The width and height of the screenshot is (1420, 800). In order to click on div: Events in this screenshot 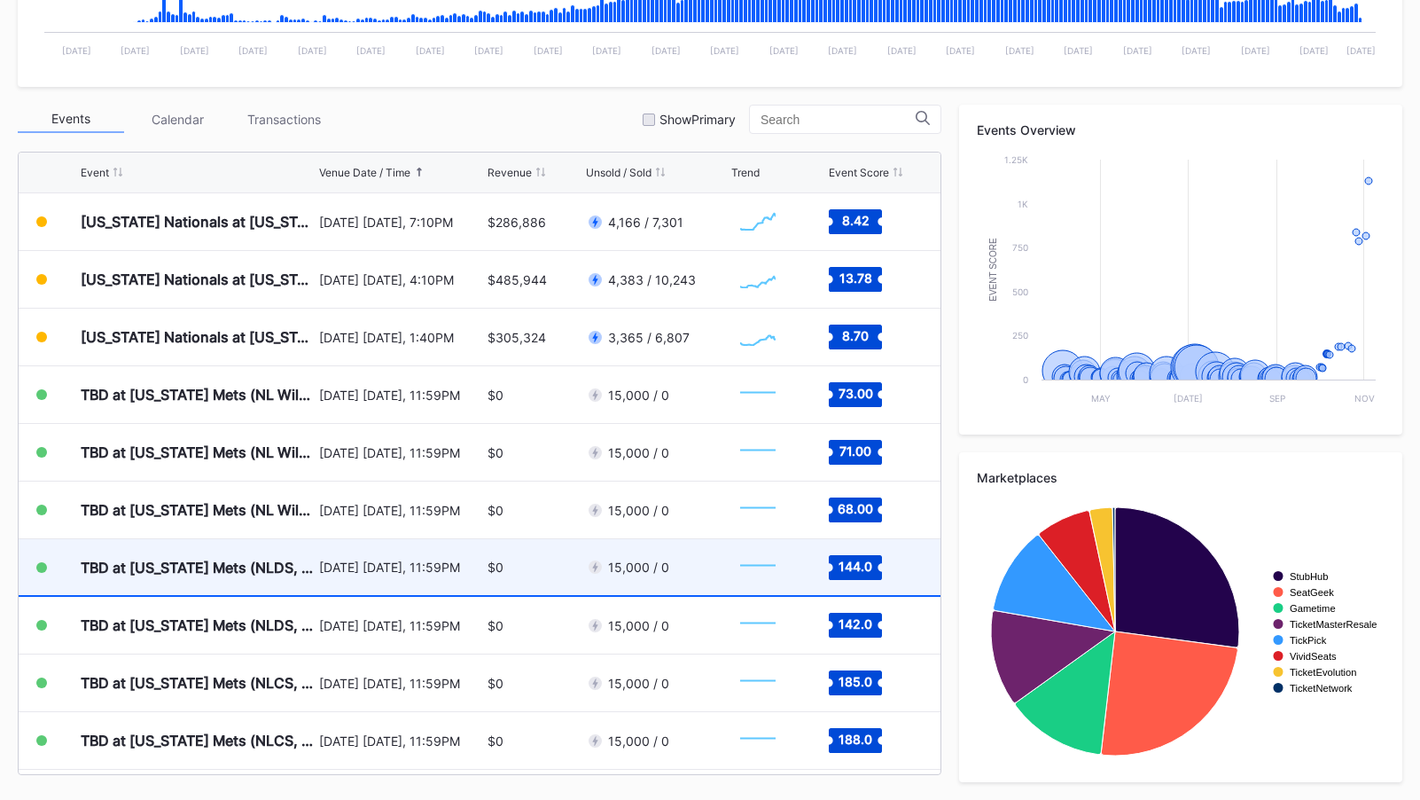, I will do `click(71, 119)`.